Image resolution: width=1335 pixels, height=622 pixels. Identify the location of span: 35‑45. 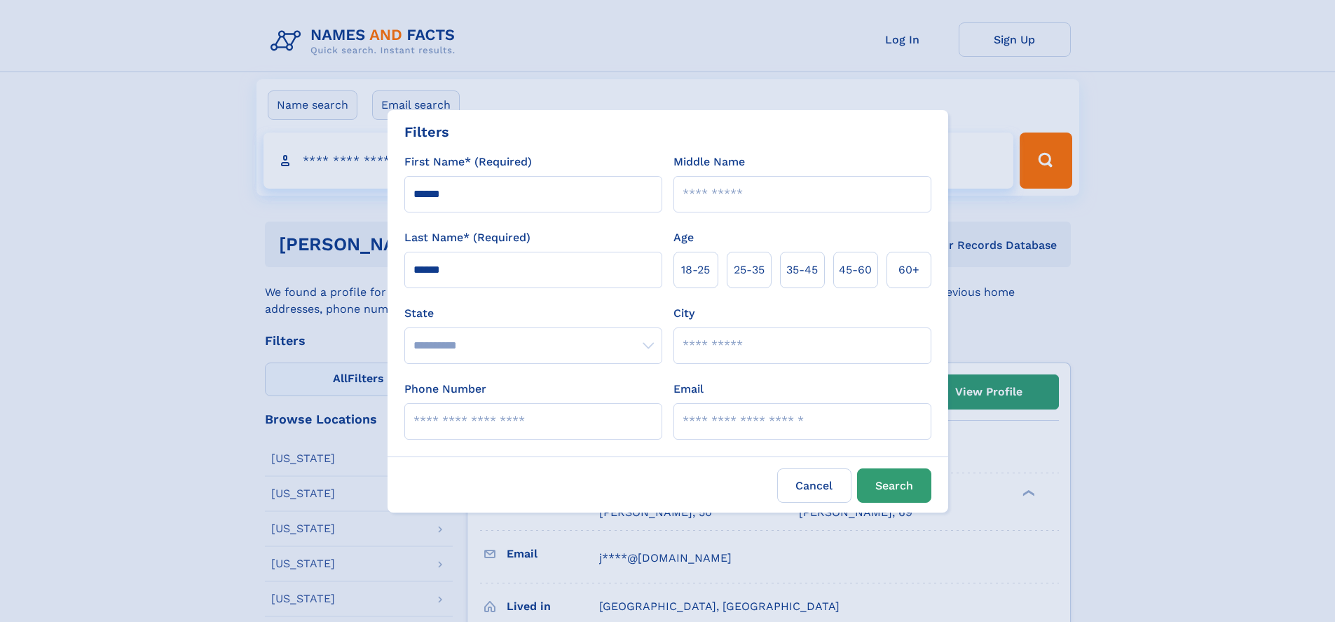
(802, 270).